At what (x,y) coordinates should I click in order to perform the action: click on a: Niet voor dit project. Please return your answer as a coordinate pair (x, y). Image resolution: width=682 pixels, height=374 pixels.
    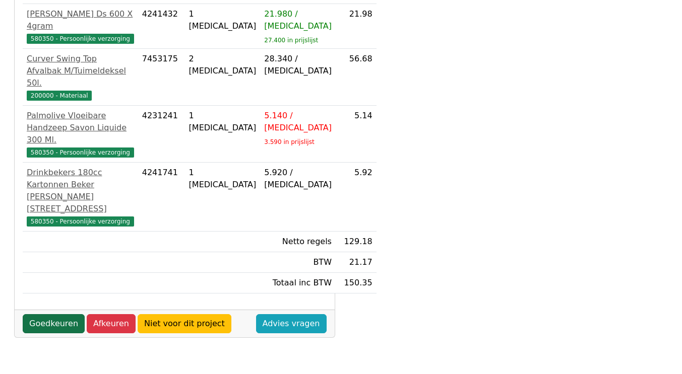
    Looking at the image, I should click on (184, 324).